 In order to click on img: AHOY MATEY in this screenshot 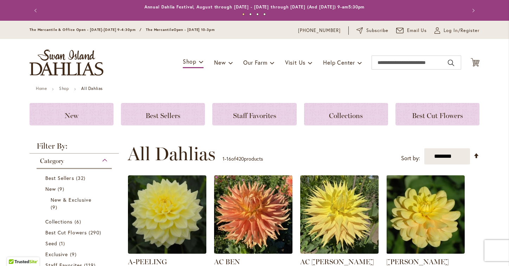, I will do `click(426, 215)`.